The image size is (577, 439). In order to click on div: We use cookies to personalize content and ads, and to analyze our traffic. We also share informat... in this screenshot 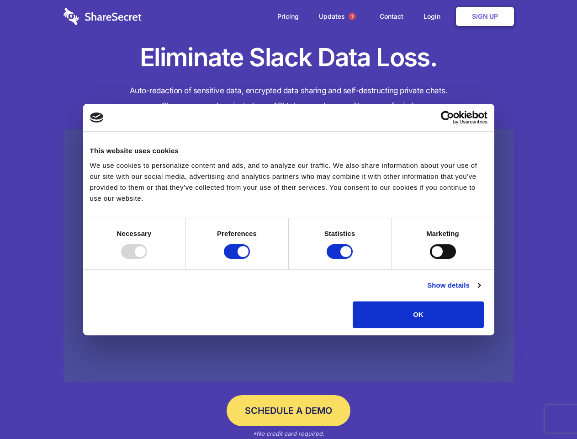, I will do `click(289, 182)`.